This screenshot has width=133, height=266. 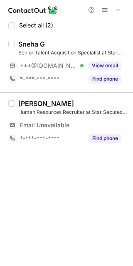 What do you see at coordinates (45, 125) in the screenshot?
I see `span: Email Unavailable` at bounding box center [45, 125].